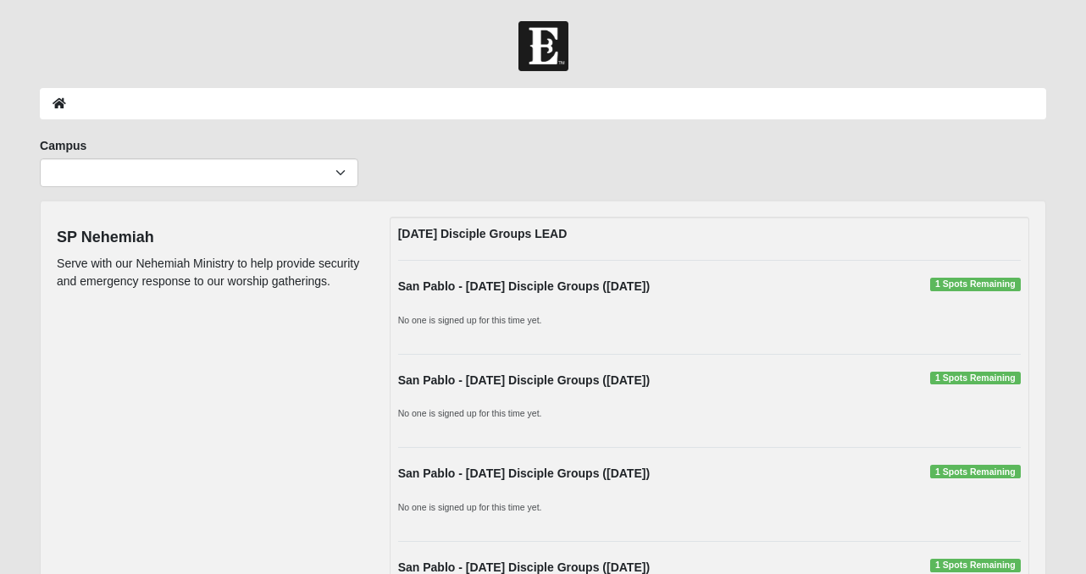 The image size is (1086, 574). What do you see at coordinates (63, 146) in the screenshot?
I see `label: Campus` at bounding box center [63, 146].